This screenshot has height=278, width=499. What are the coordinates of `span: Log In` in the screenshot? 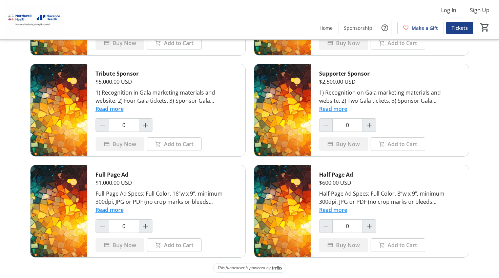 It's located at (448, 10).